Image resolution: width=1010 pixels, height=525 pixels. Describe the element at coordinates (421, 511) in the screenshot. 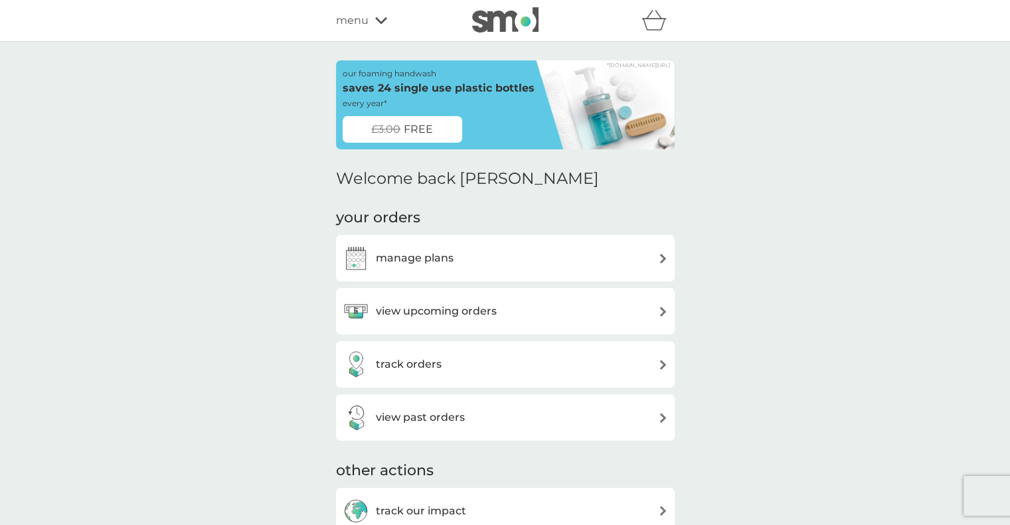

I see `h3: track our impact` at that location.